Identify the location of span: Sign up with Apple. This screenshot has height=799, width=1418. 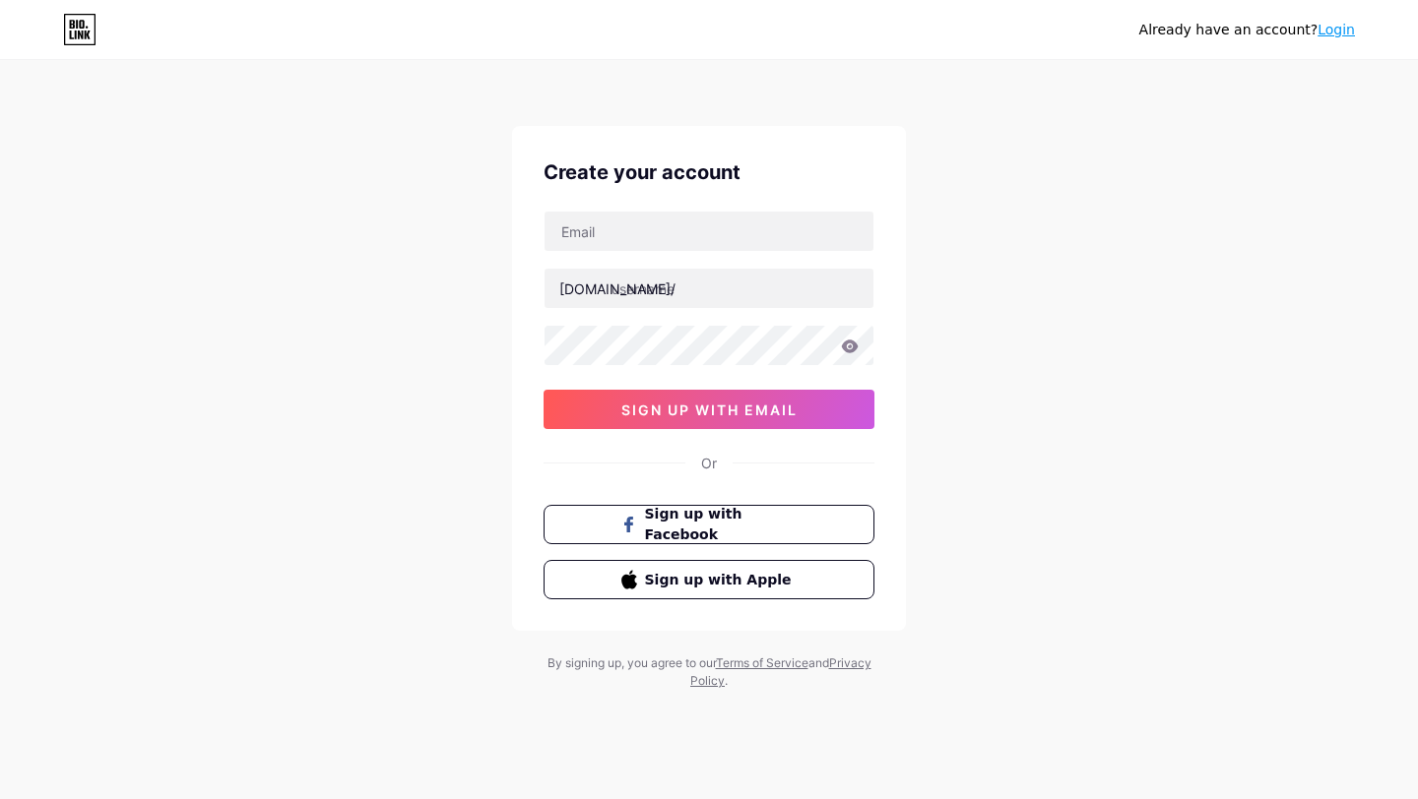
(721, 580).